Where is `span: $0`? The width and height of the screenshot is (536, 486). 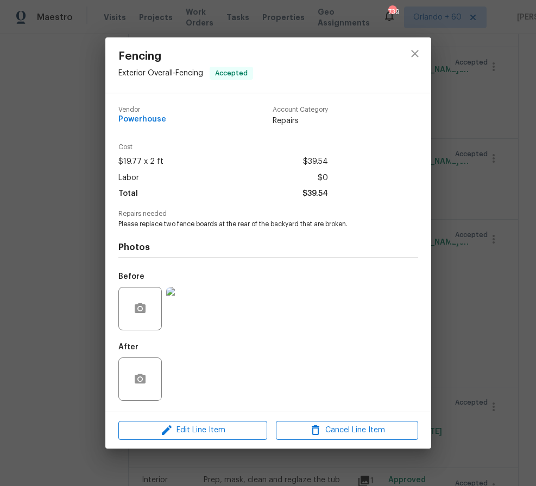
span: $0 is located at coordinates (322, 178).